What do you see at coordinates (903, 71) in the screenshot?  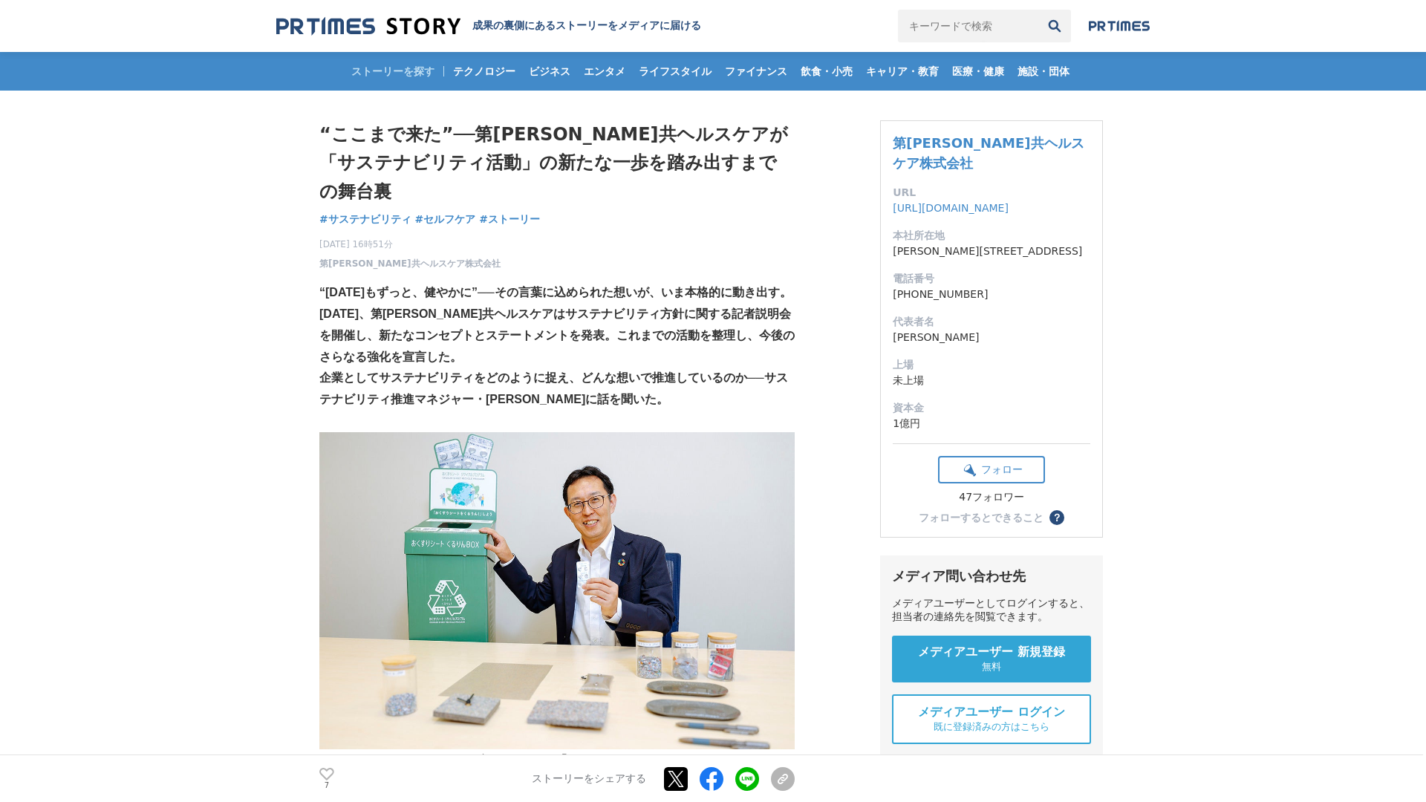 I see `span: キャリア・教育` at bounding box center [903, 71].